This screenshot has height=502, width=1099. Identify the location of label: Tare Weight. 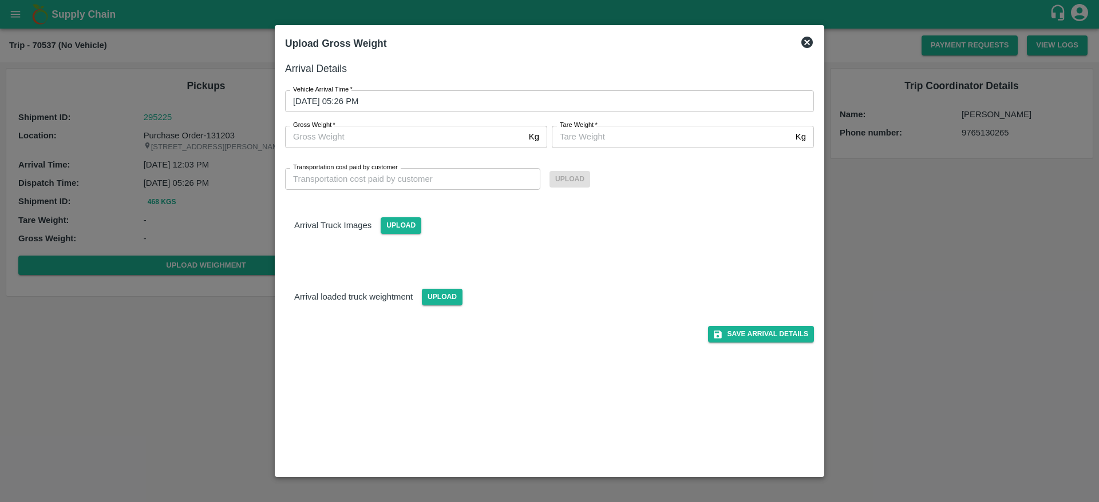
(578, 125).